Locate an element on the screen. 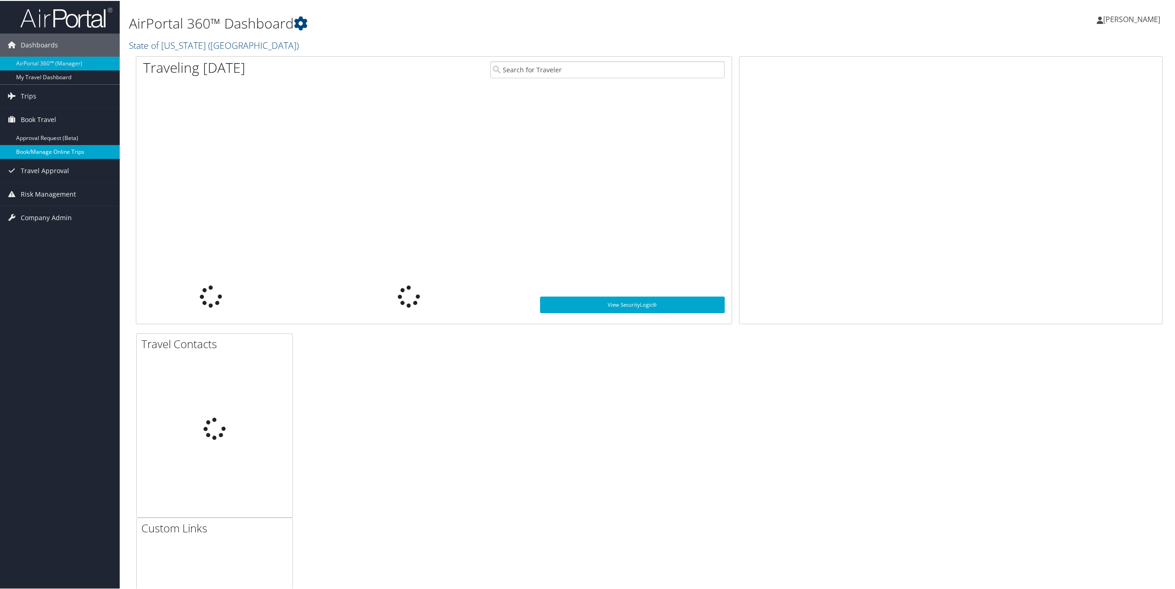  img: airportal-logo.png is located at coordinates (66, 17).